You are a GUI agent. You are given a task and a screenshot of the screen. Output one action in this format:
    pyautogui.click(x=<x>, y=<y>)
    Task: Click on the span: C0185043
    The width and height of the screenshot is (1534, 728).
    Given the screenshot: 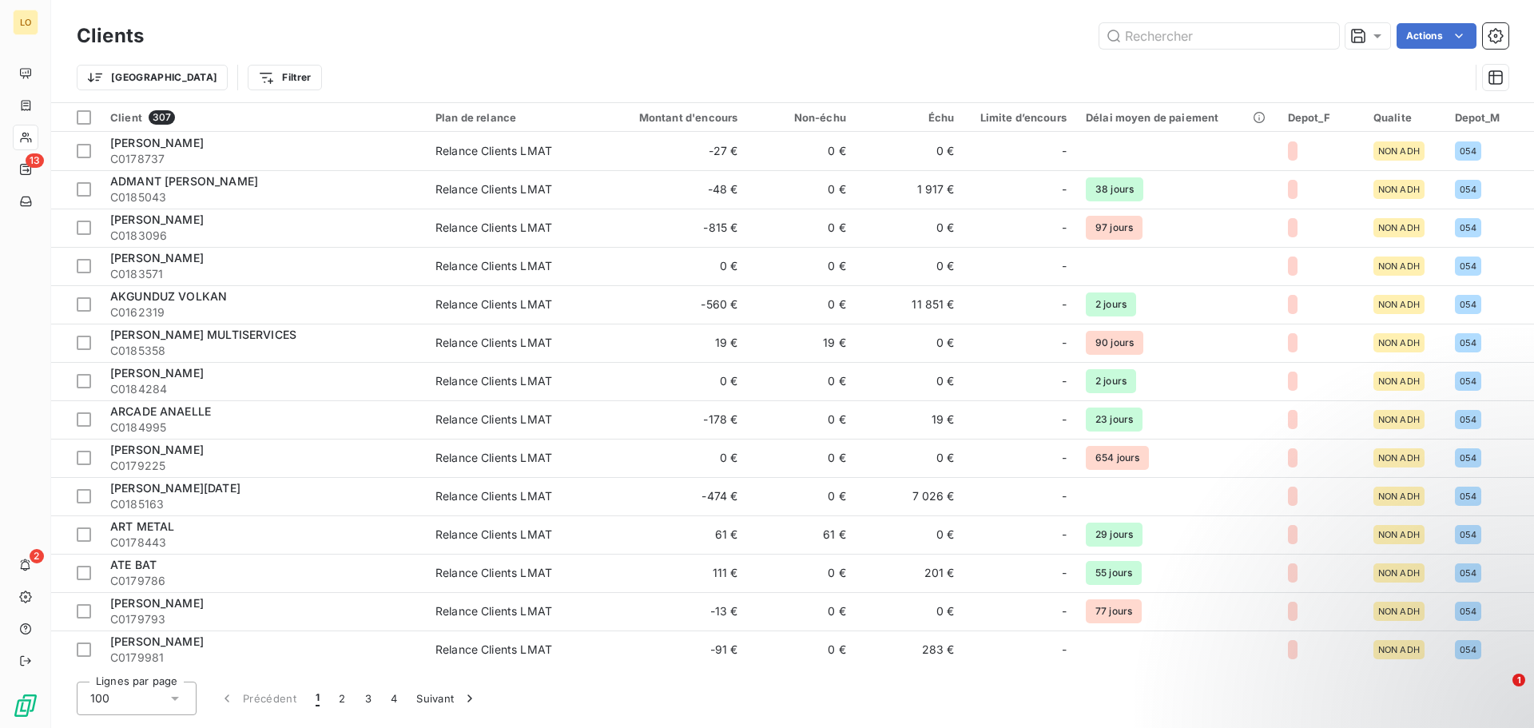 What is the action you would take?
    pyautogui.click(x=263, y=197)
    